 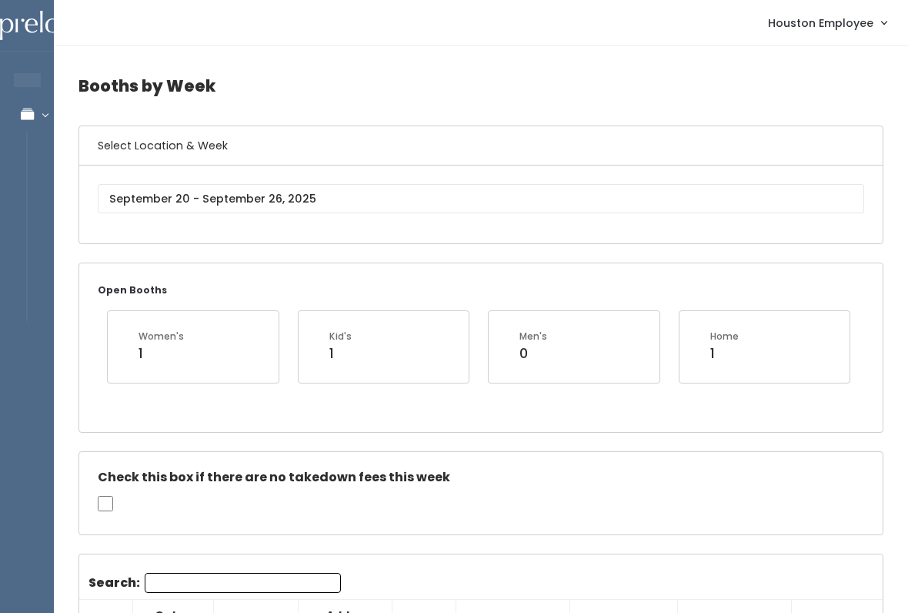 I want to click on div: Women's, so click(x=161, y=336).